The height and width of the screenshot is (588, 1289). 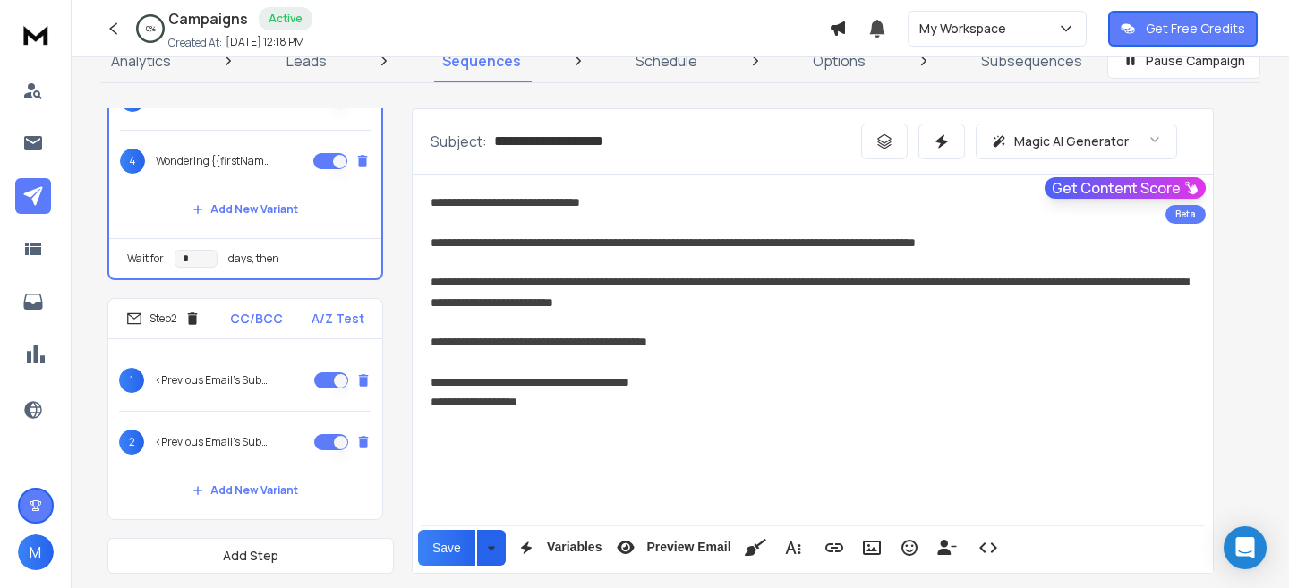 What do you see at coordinates (195, 43) in the screenshot?
I see `p: Created At:` at bounding box center [195, 43].